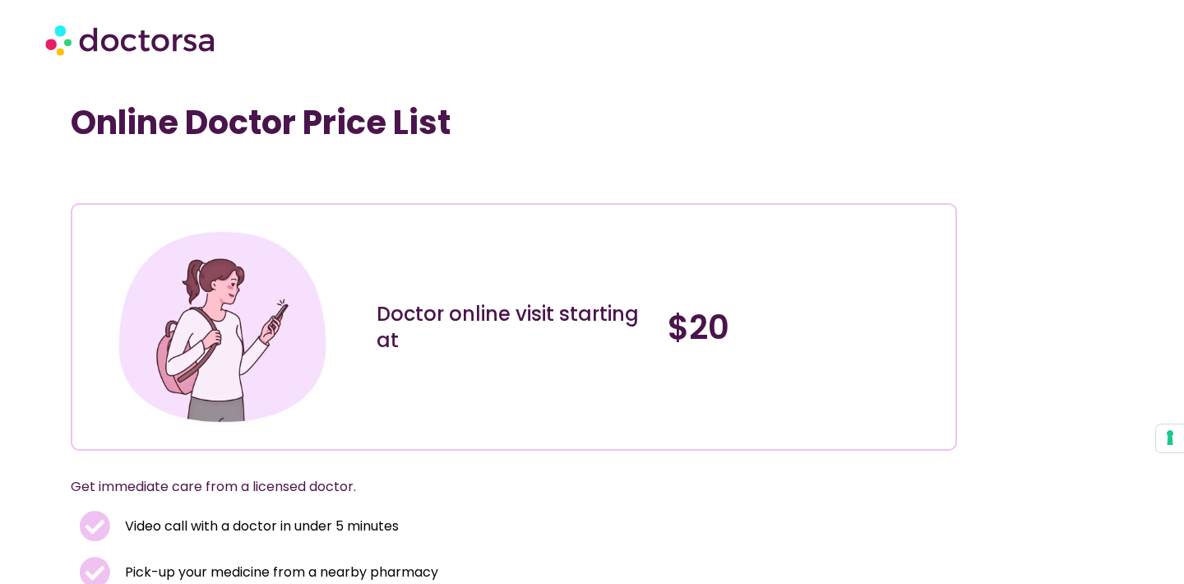  I want to click on span: Video call with a doctor in under 5 minutes, so click(260, 526).